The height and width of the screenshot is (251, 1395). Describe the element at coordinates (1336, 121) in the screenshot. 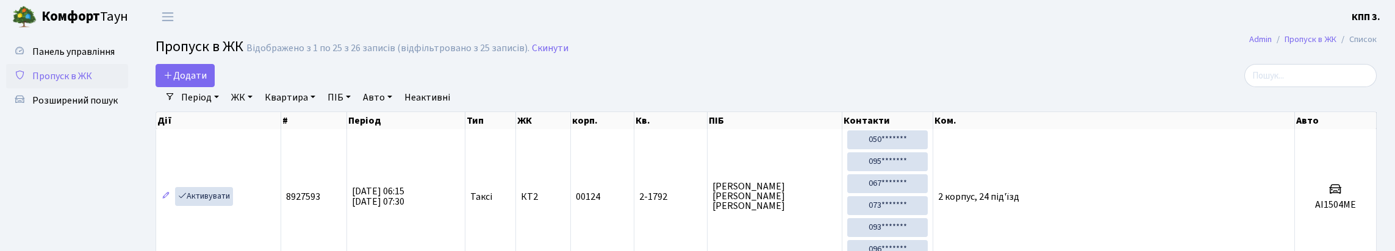

I see `th: Авто` at that location.